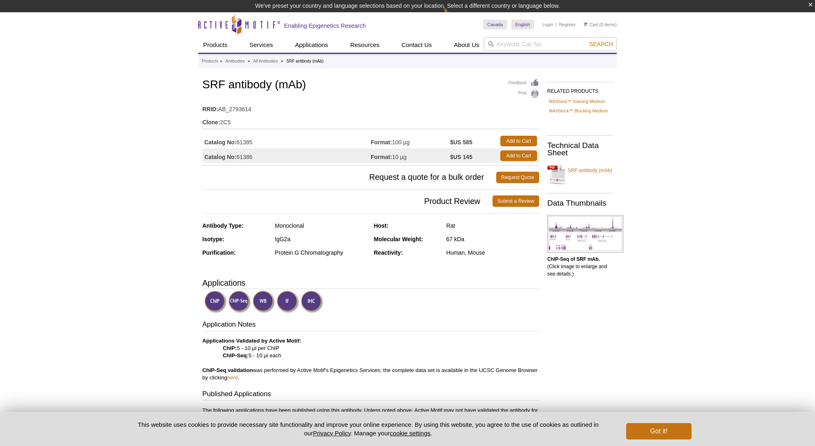 This screenshot has height=446, width=815. What do you see at coordinates (223, 226) in the screenshot?
I see `strong: Antibody Type:` at bounding box center [223, 226].